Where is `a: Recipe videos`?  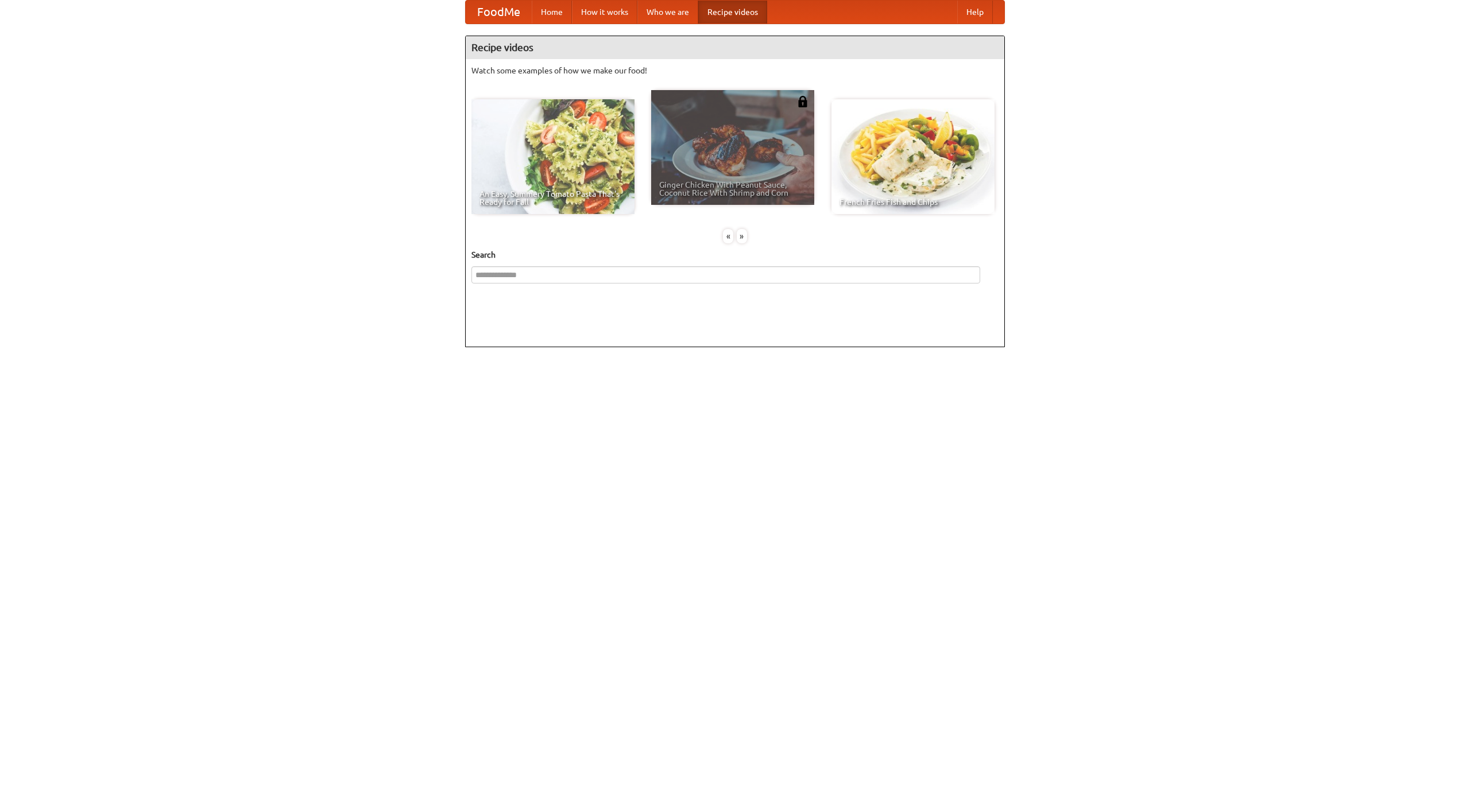
a: Recipe videos is located at coordinates (733, 13).